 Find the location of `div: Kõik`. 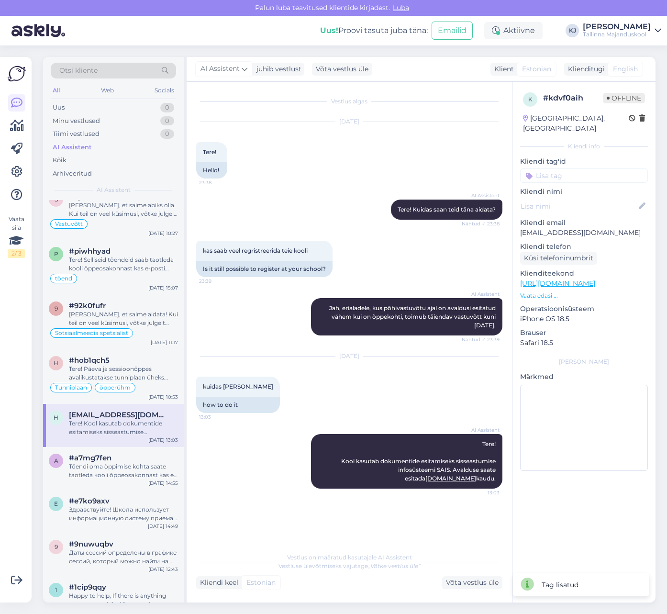

div: Kõik is located at coordinates (59, 160).